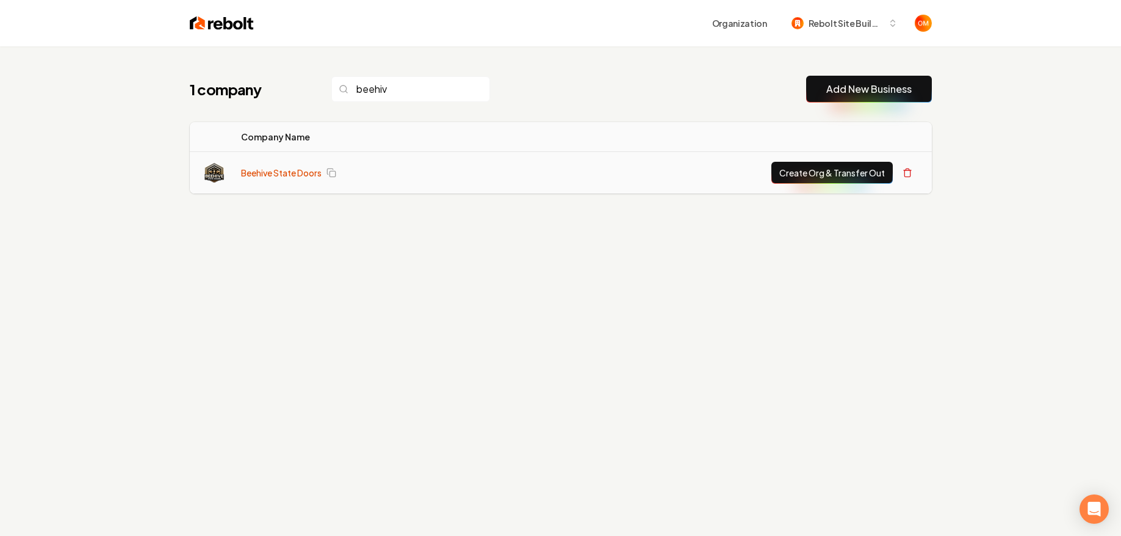  What do you see at coordinates (214, 173) in the screenshot?
I see `img: Beehive State Doors logo` at bounding box center [214, 173].